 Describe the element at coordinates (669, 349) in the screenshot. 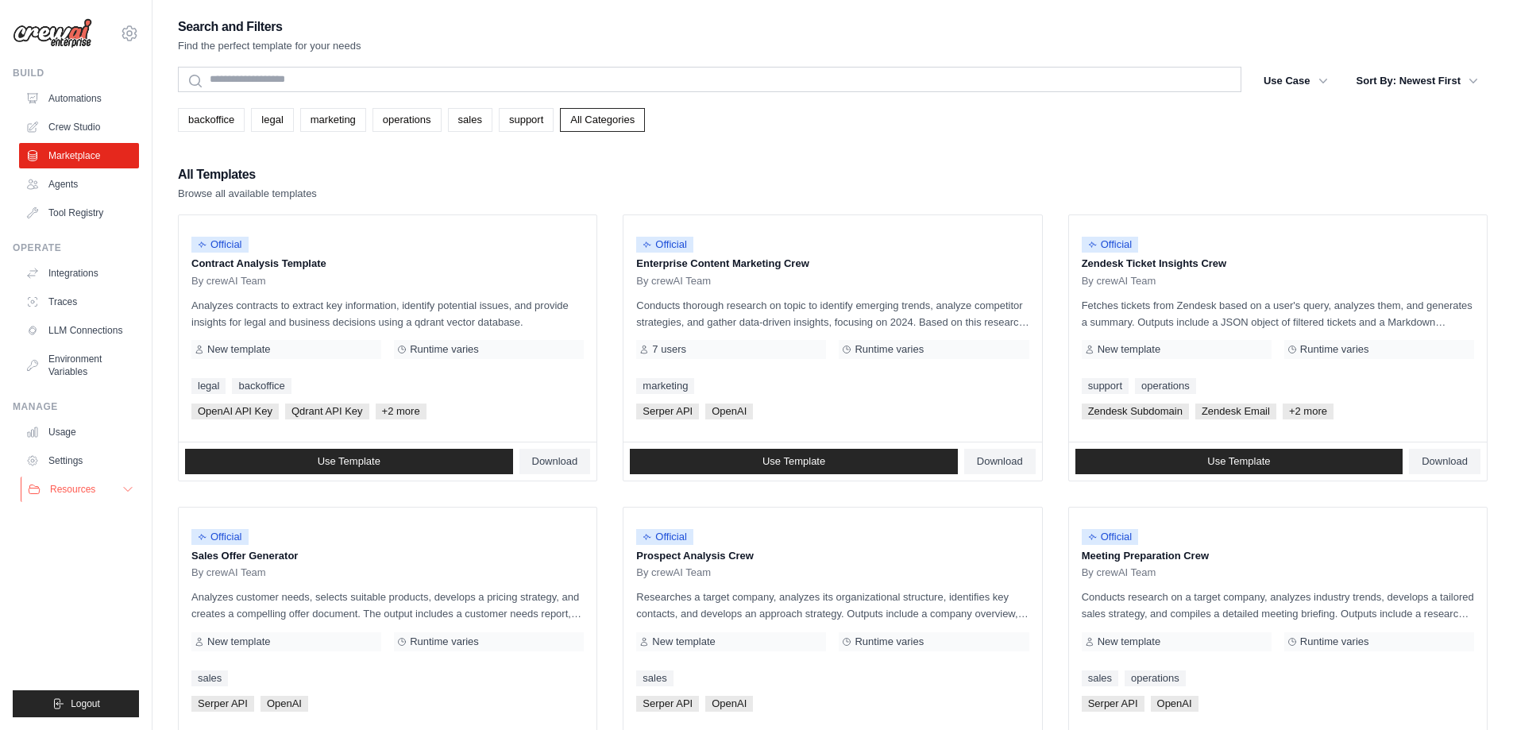

I see `span: 7 users` at that location.